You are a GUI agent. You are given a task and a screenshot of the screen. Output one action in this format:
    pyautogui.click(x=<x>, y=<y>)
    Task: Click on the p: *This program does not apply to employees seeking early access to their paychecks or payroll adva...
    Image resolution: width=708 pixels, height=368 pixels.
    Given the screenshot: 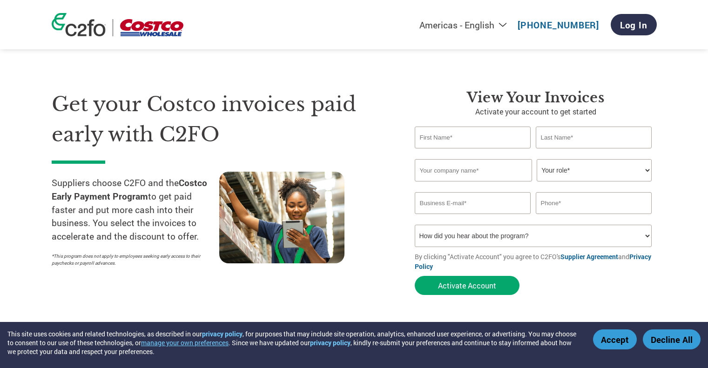 What is the action you would take?
    pyautogui.click(x=131, y=260)
    